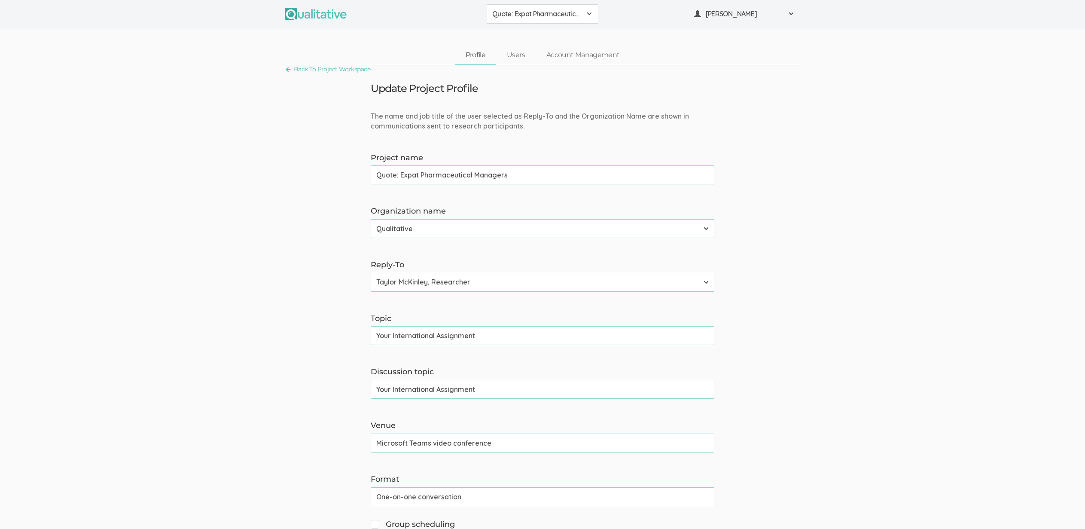 This screenshot has width=1085, height=529. What do you see at coordinates (583, 55) in the screenshot?
I see `a: Account Management` at bounding box center [583, 55].